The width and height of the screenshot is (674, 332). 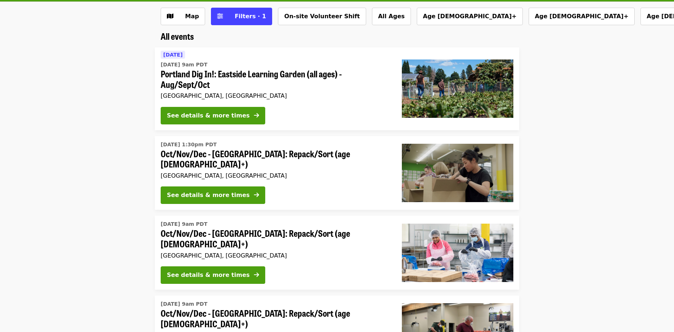 What do you see at coordinates (177, 36) in the screenshot?
I see `span: All events` at bounding box center [177, 36].